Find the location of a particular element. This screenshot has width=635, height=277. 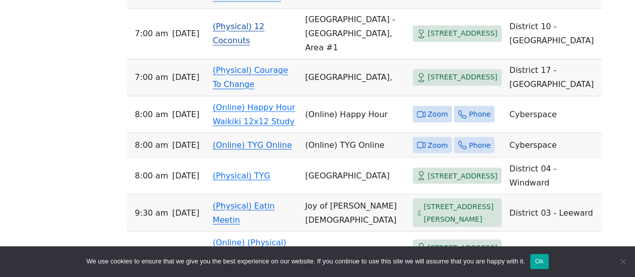

a: (Physical) 12 Coconuts is located at coordinates (239, 33).